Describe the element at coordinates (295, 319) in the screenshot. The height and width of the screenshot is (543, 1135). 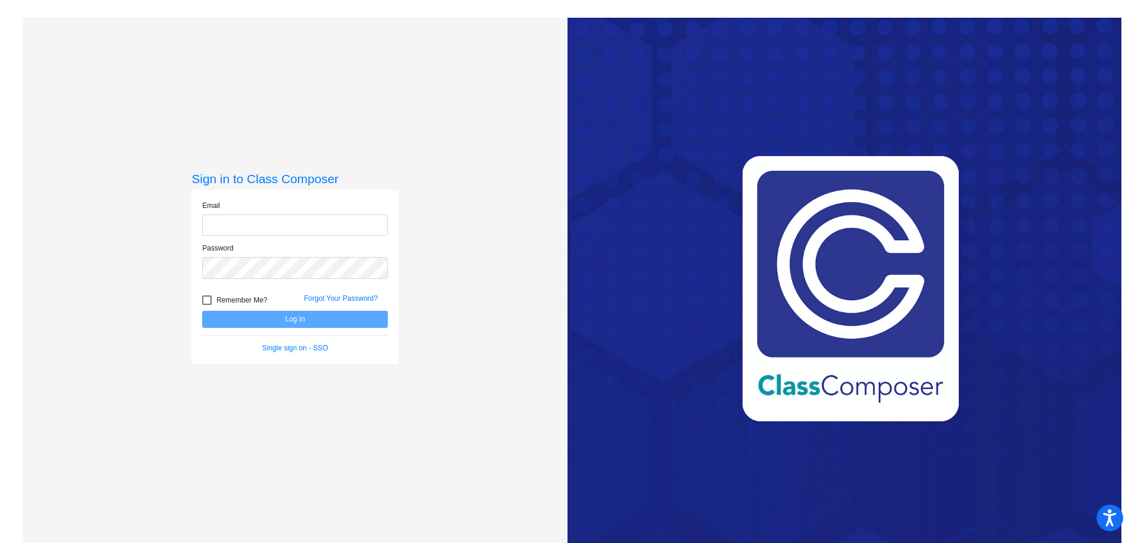
I see `button: Log In` at that location.